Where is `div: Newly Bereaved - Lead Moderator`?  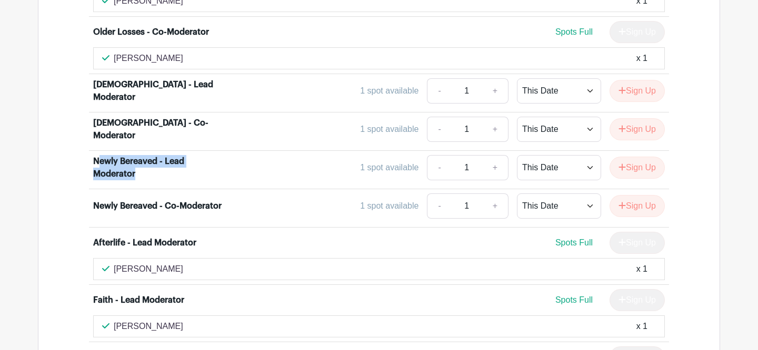 div: Newly Bereaved - Lead Moderator is located at coordinates (158, 168).